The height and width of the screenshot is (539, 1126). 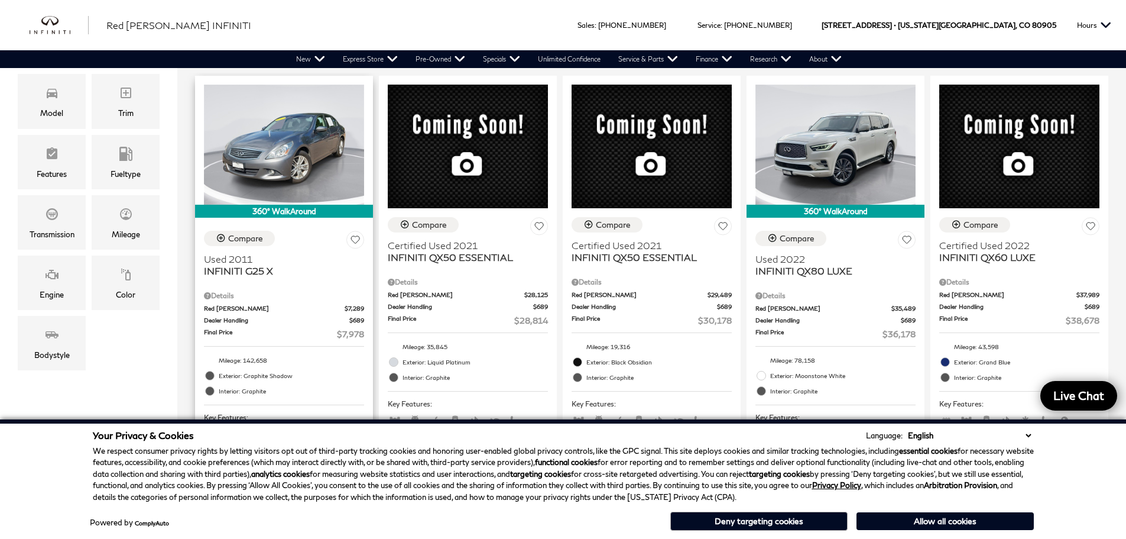 I want to click on span: Sales, so click(x=586, y=25).